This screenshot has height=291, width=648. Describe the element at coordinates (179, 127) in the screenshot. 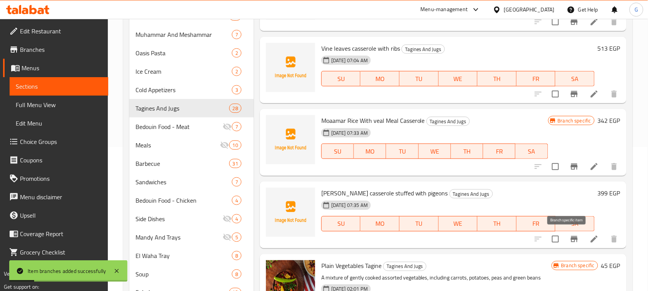

I see `span: Bedouin Food - Meat` at that location.